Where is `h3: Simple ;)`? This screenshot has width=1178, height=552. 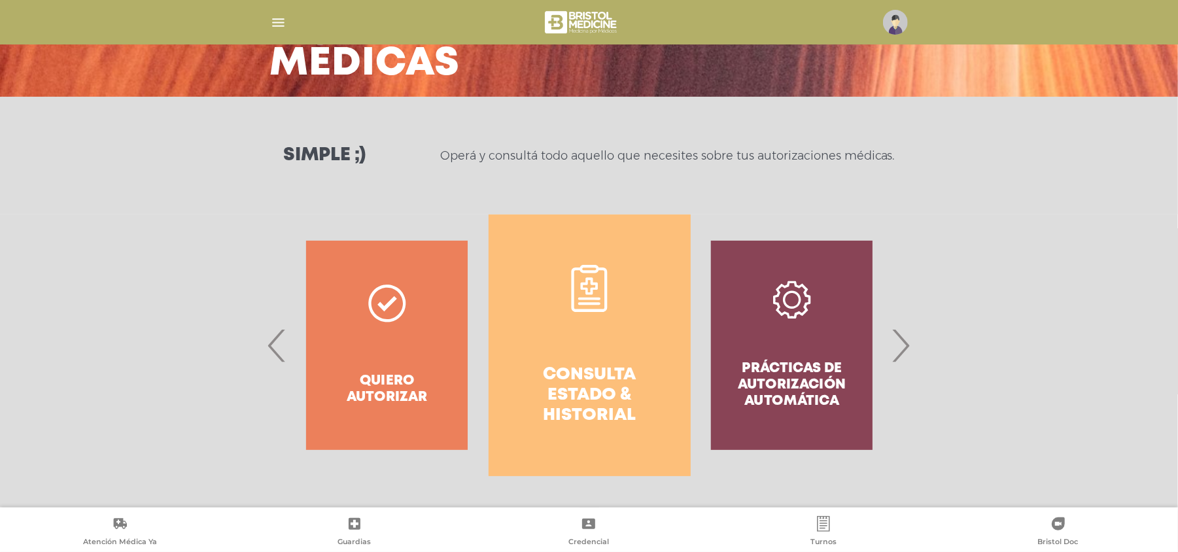 h3: Simple ;) is located at coordinates (325, 156).